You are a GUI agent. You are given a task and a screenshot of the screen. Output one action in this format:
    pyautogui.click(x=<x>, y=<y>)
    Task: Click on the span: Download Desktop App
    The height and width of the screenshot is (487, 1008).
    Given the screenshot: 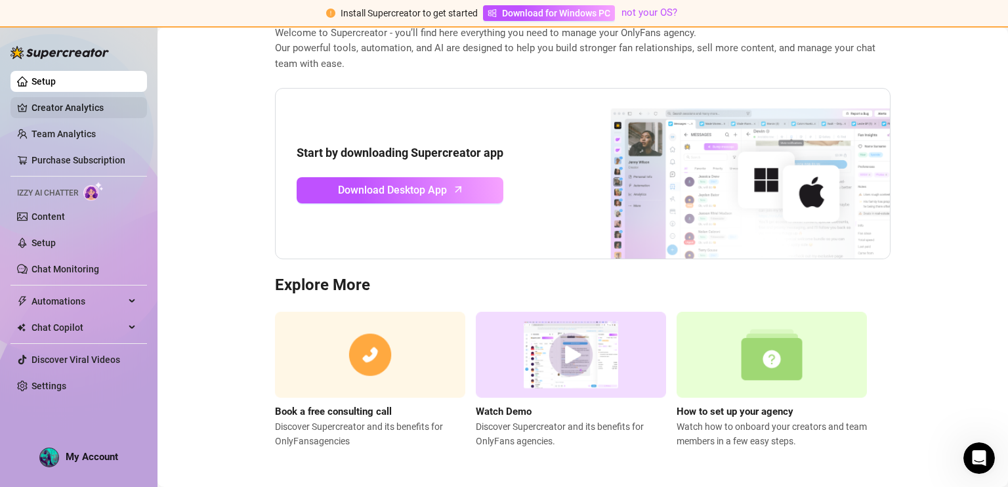 What is the action you would take?
    pyautogui.click(x=392, y=190)
    